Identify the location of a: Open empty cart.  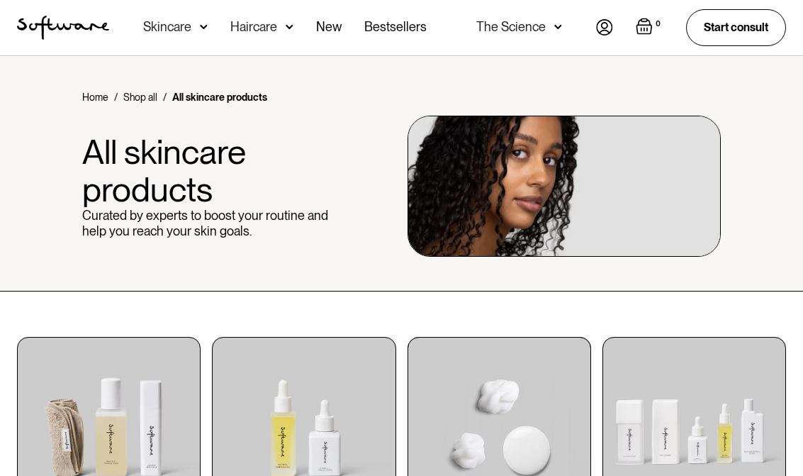
(649, 28).